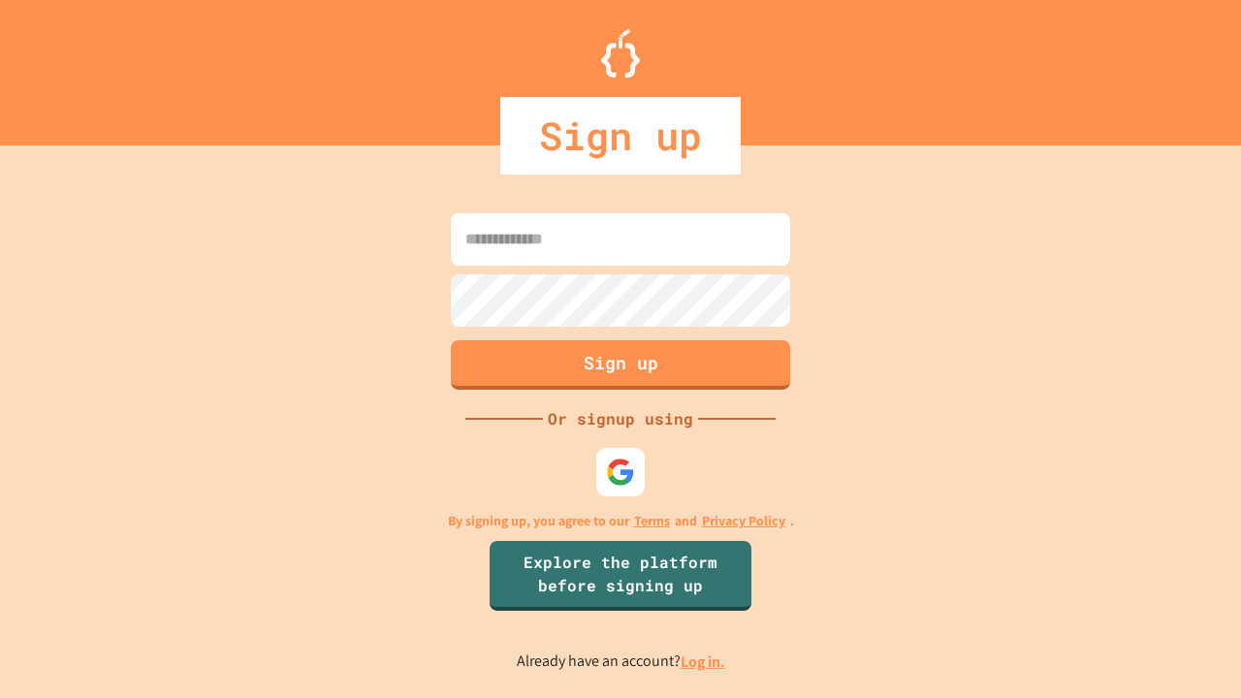 The height and width of the screenshot is (698, 1241). Describe the element at coordinates (652, 521) in the screenshot. I see `a: Terms` at that location.